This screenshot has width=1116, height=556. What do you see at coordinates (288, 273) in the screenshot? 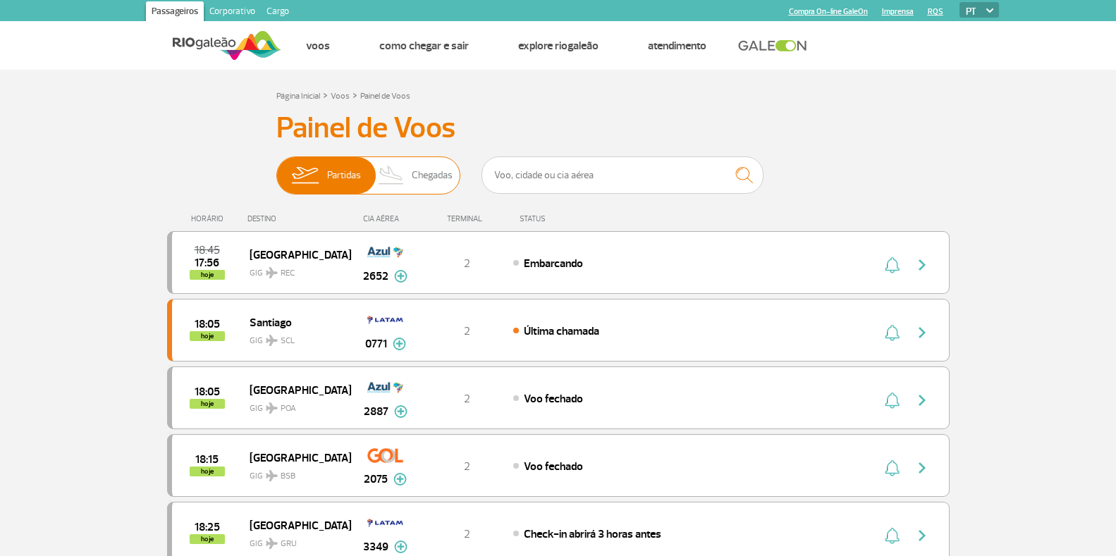
I see `span: REC` at bounding box center [288, 273].